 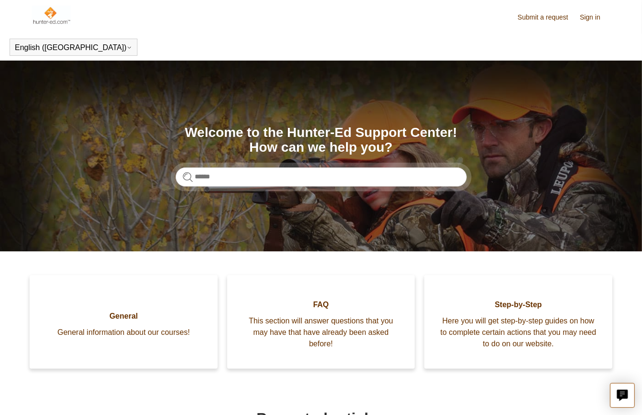 I want to click on span: Here you will get step-by-step guides on how to complete certain actions that you may need to do ..., so click(x=519, y=333).